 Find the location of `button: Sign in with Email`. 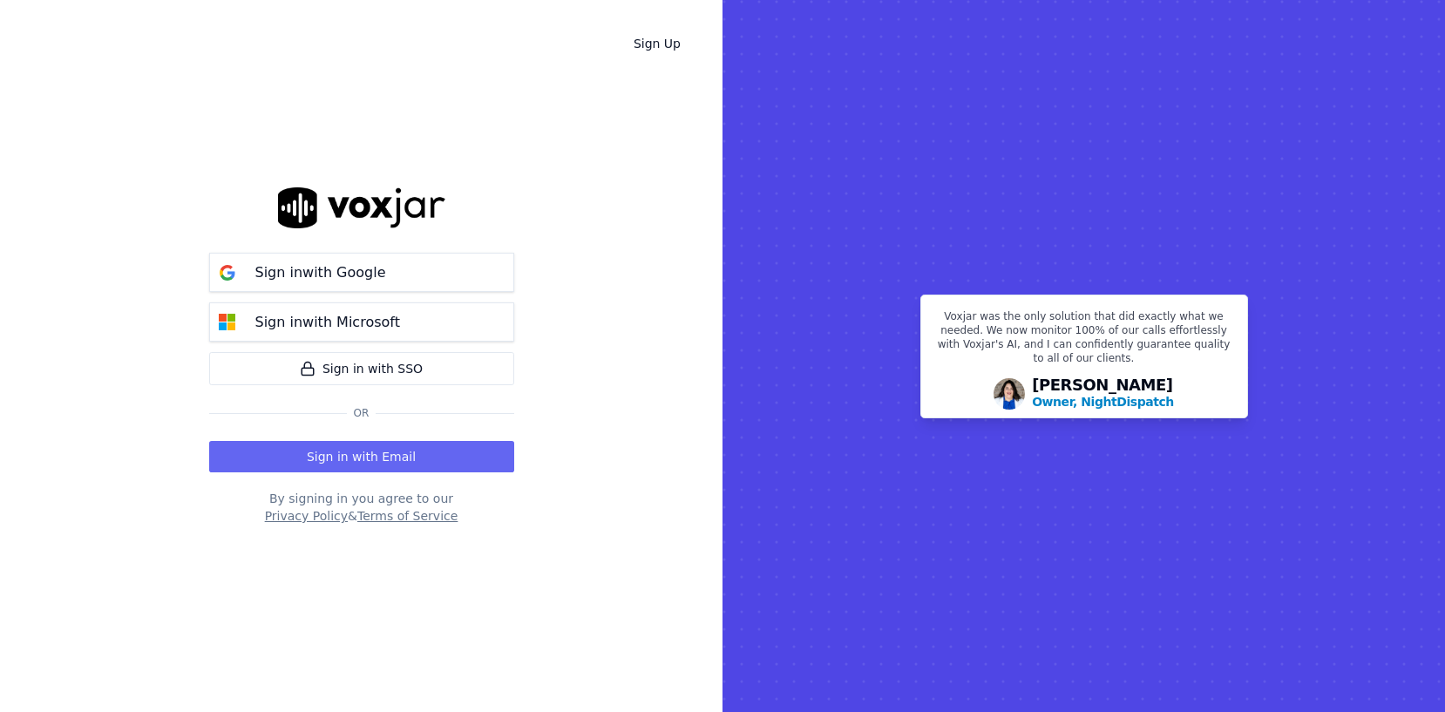

button: Sign in with Email is located at coordinates (362, 457).